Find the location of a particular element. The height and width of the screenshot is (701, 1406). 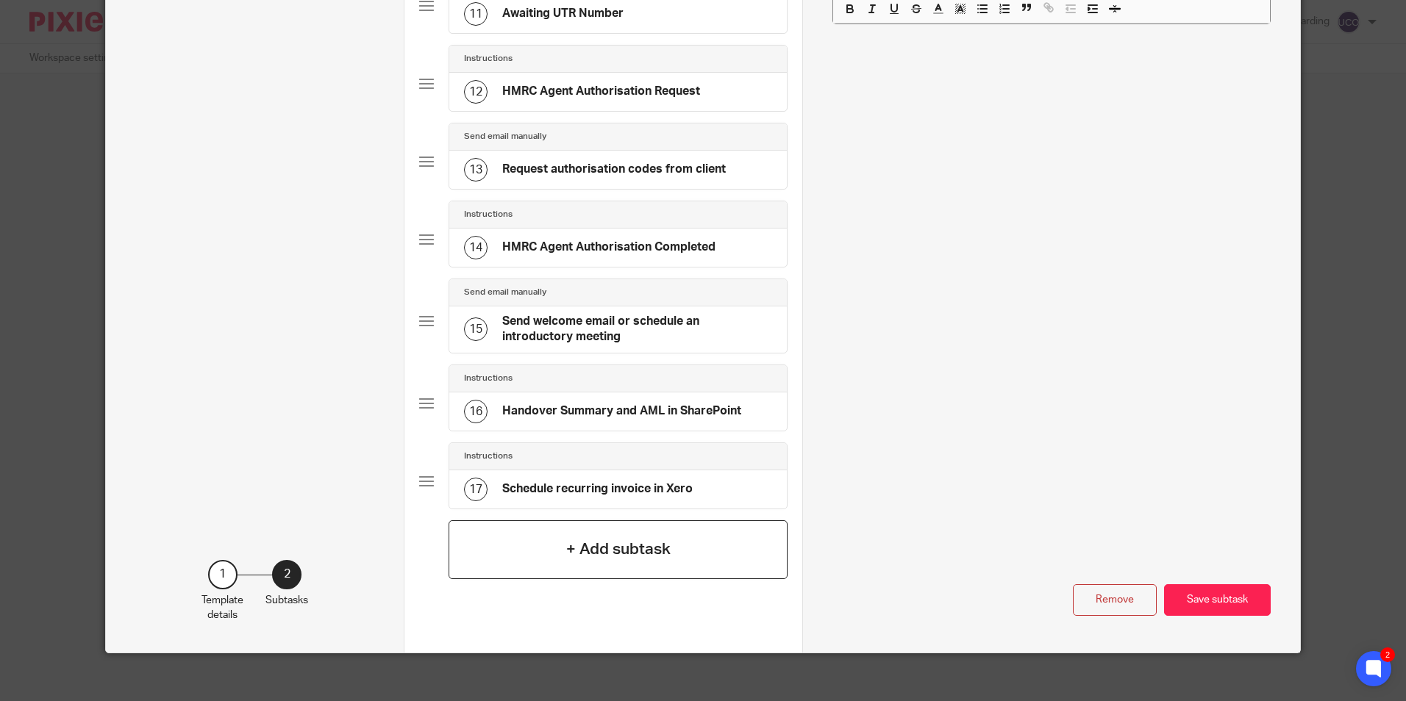

div: 12 is located at coordinates (476, 92).